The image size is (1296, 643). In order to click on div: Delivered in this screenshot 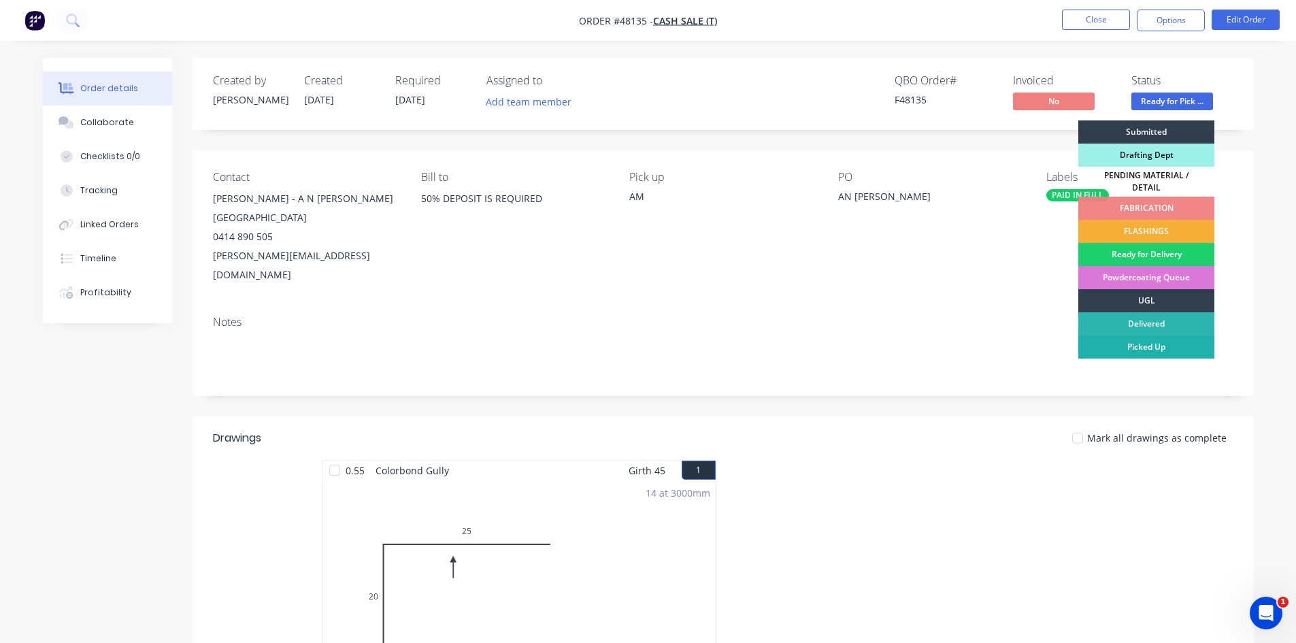, I will do `click(1146, 324)`.